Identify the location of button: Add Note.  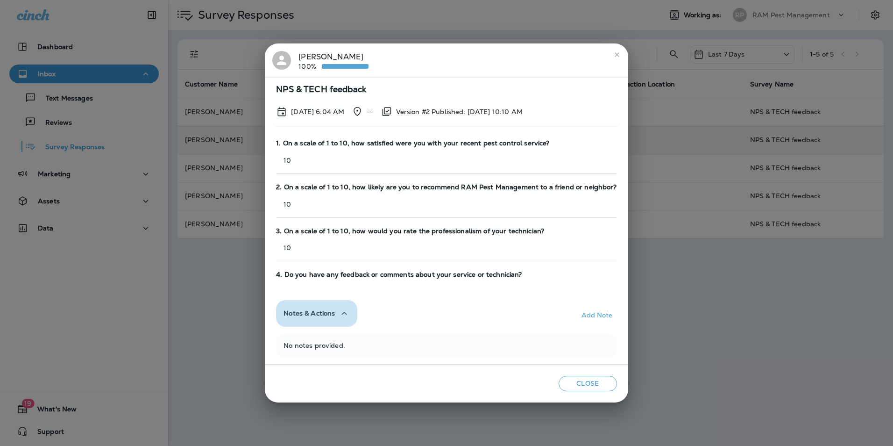
(597, 315).